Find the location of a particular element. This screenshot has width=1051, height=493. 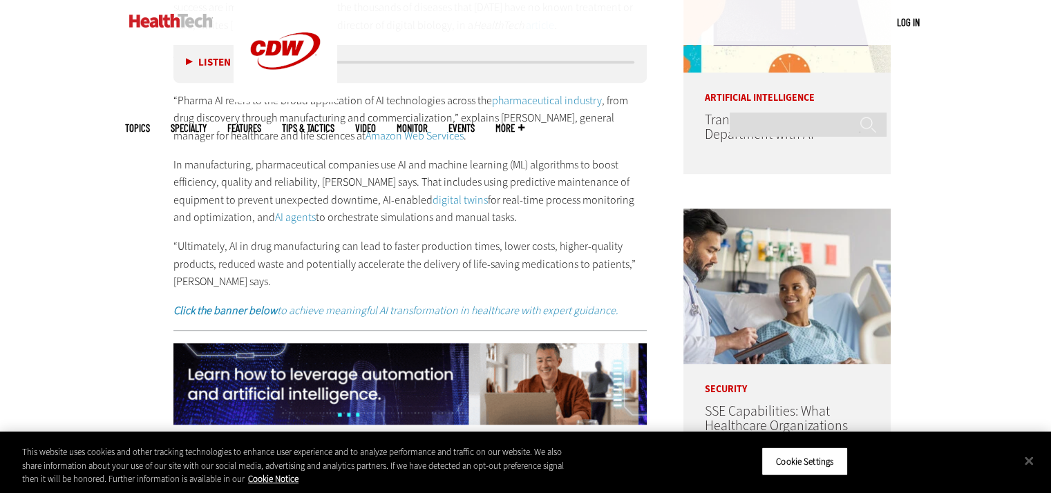

p: Security is located at coordinates (787, 379).